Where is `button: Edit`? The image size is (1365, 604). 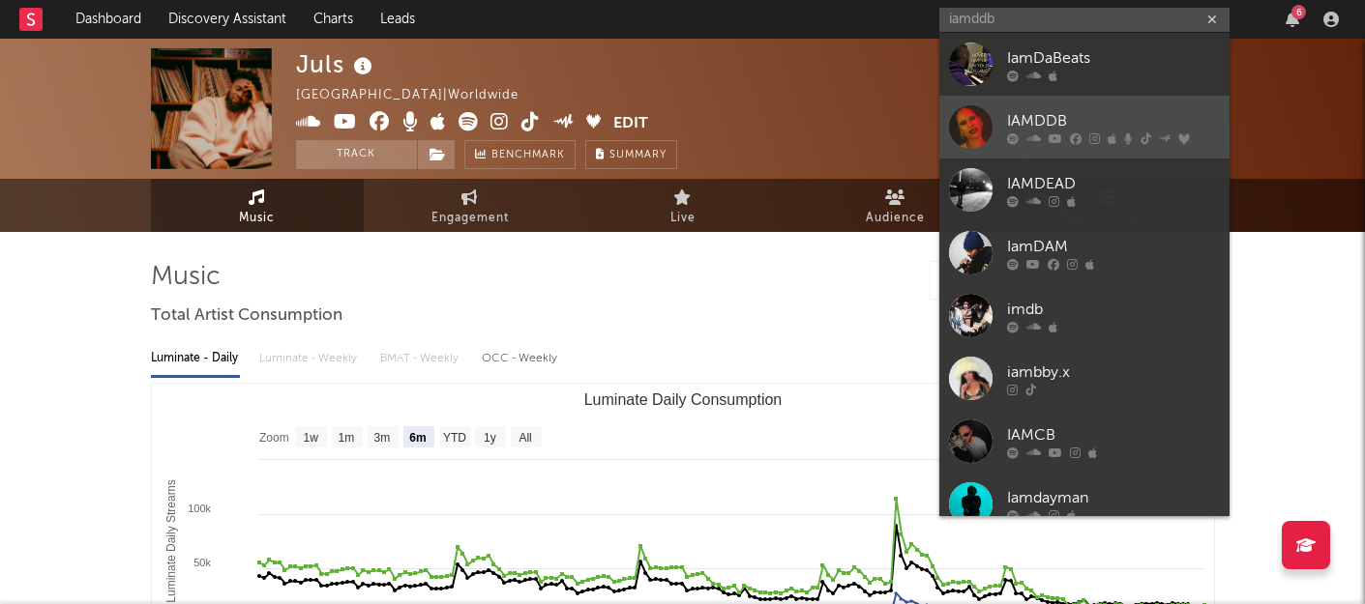
button: Edit is located at coordinates (631, 124).